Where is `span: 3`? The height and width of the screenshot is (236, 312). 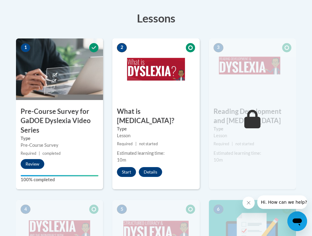 span: 3 is located at coordinates (218, 48).